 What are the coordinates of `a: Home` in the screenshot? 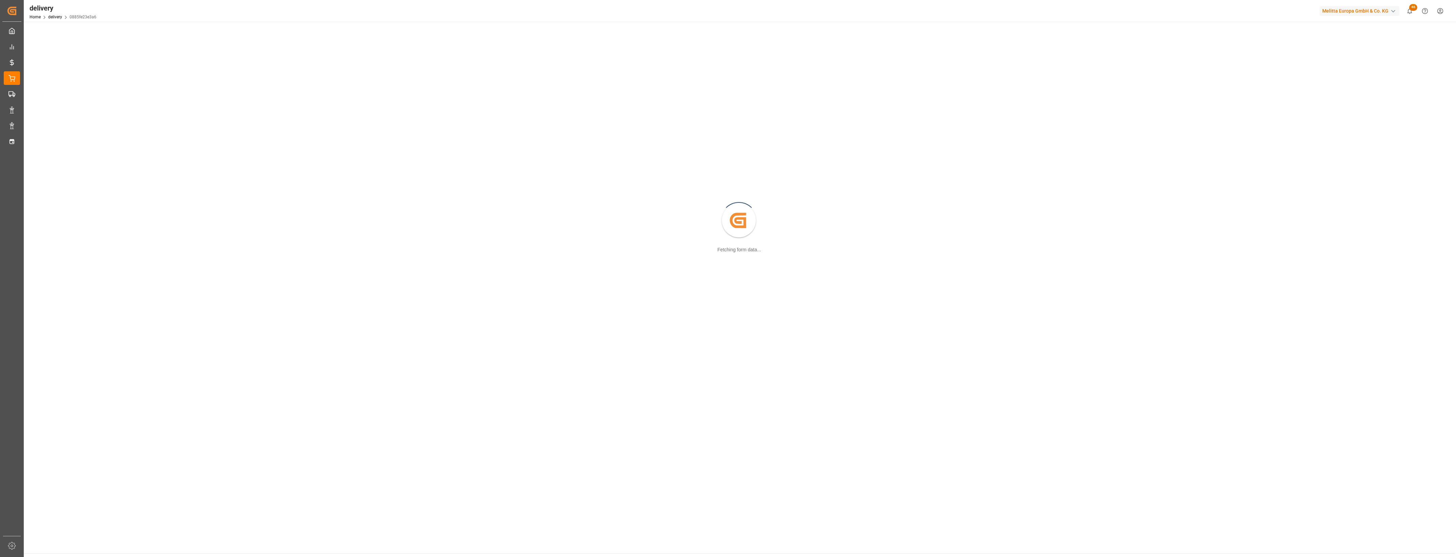 It's located at (35, 17).